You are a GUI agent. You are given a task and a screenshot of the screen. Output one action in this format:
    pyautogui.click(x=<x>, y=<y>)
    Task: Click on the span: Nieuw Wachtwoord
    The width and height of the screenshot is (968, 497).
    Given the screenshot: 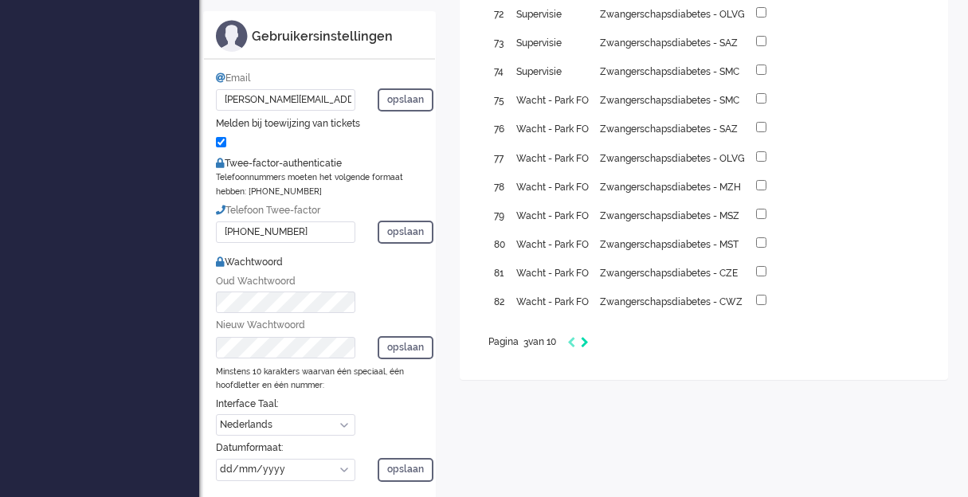 What is the action you would take?
    pyautogui.click(x=260, y=325)
    